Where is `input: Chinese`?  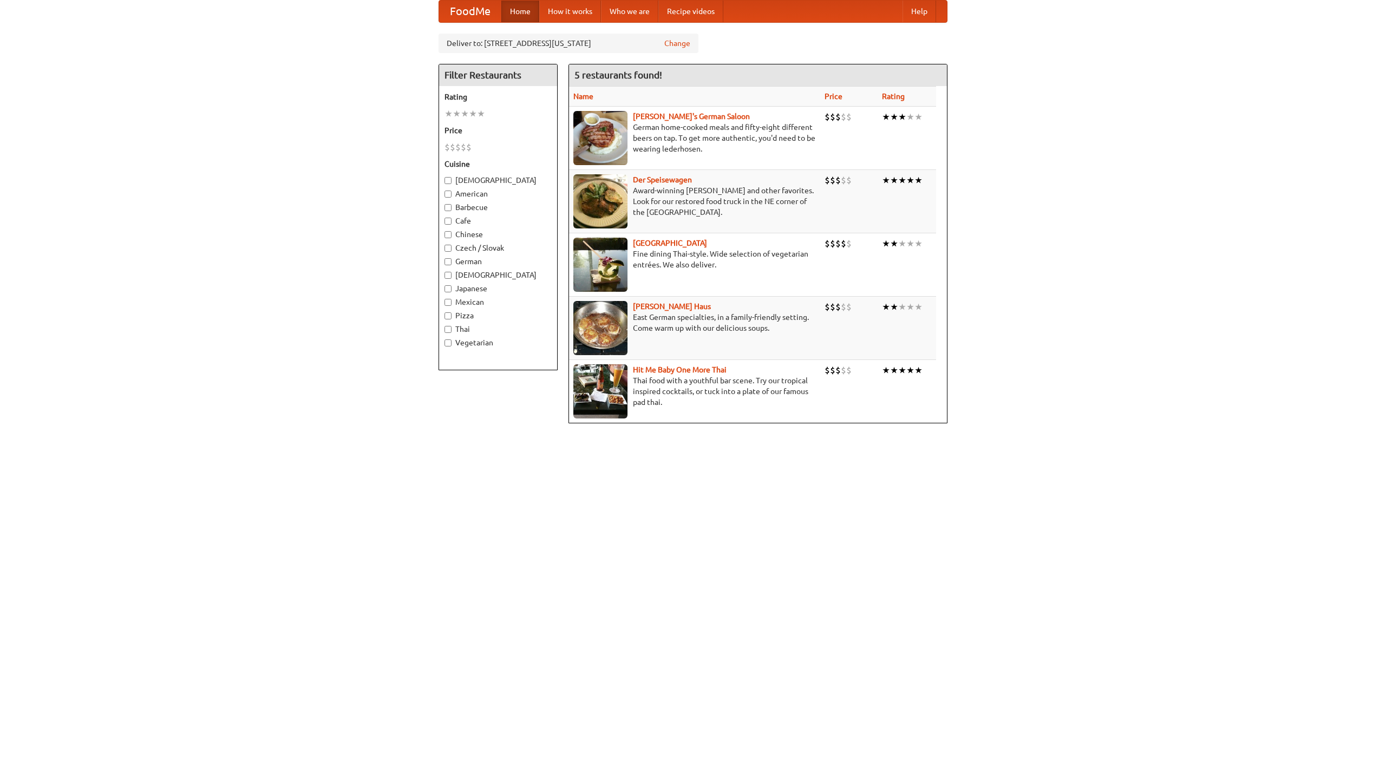 input: Chinese is located at coordinates (448, 235).